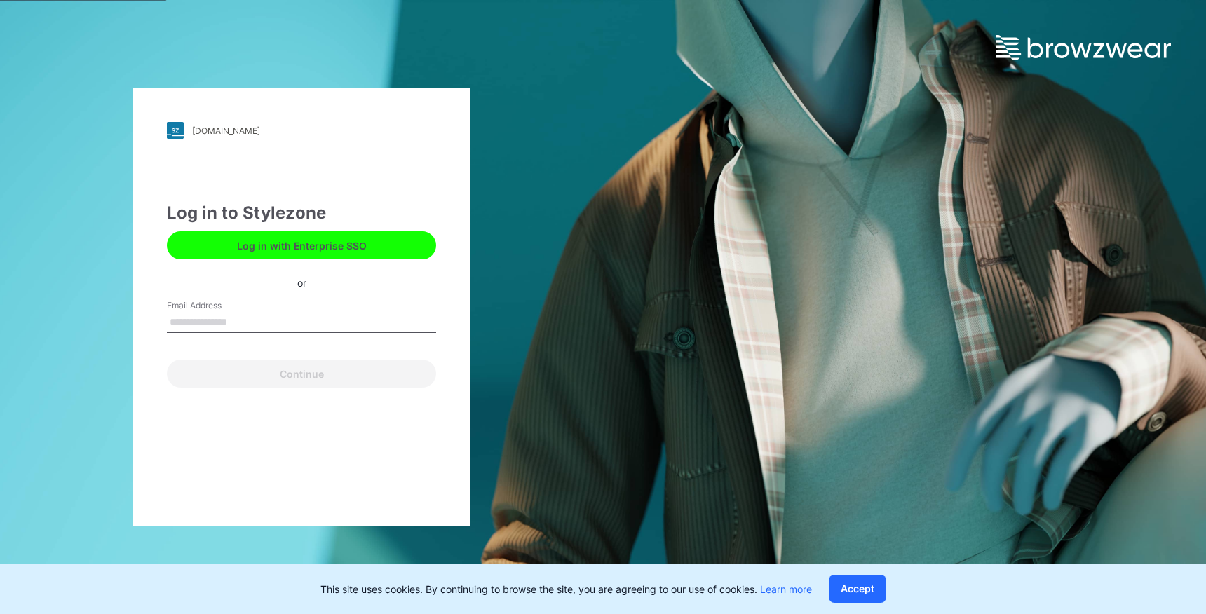 This screenshot has width=1206, height=614. Describe the element at coordinates (302, 213) in the screenshot. I see `div: Log in to Stylezone` at that location.